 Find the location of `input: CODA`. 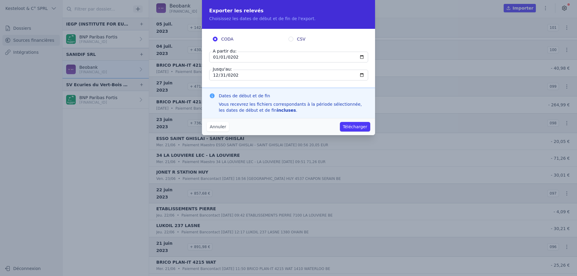

input: CODA is located at coordinates (215, 39).